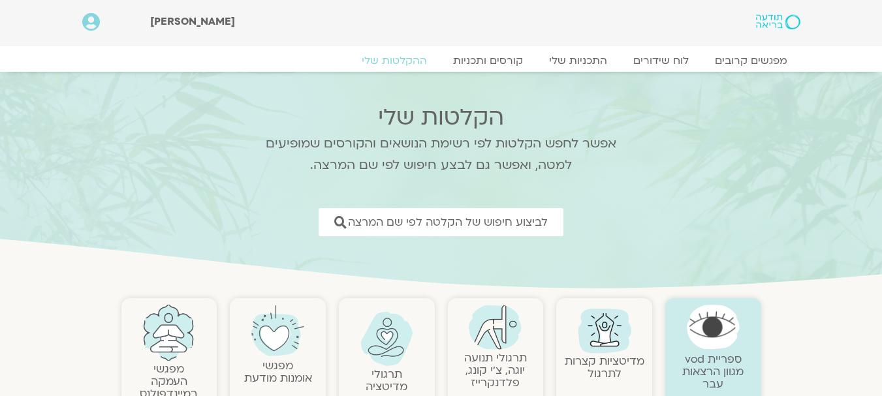 The image size is (882, 396). What do you see at coordinates (441, 61) in the screenshot?
I see `nav: Menu` at bounding box center [441, 61].